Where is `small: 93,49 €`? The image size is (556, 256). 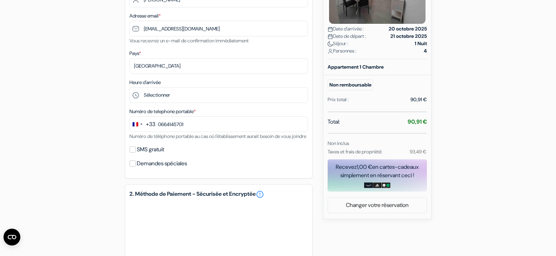 small: 93,49 € is located at coordinates (418, 152).